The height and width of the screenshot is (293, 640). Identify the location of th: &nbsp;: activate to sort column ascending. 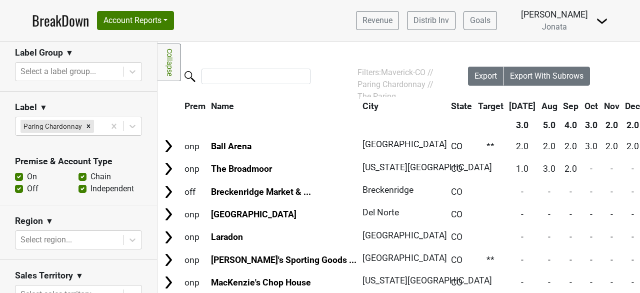
(170, 106).